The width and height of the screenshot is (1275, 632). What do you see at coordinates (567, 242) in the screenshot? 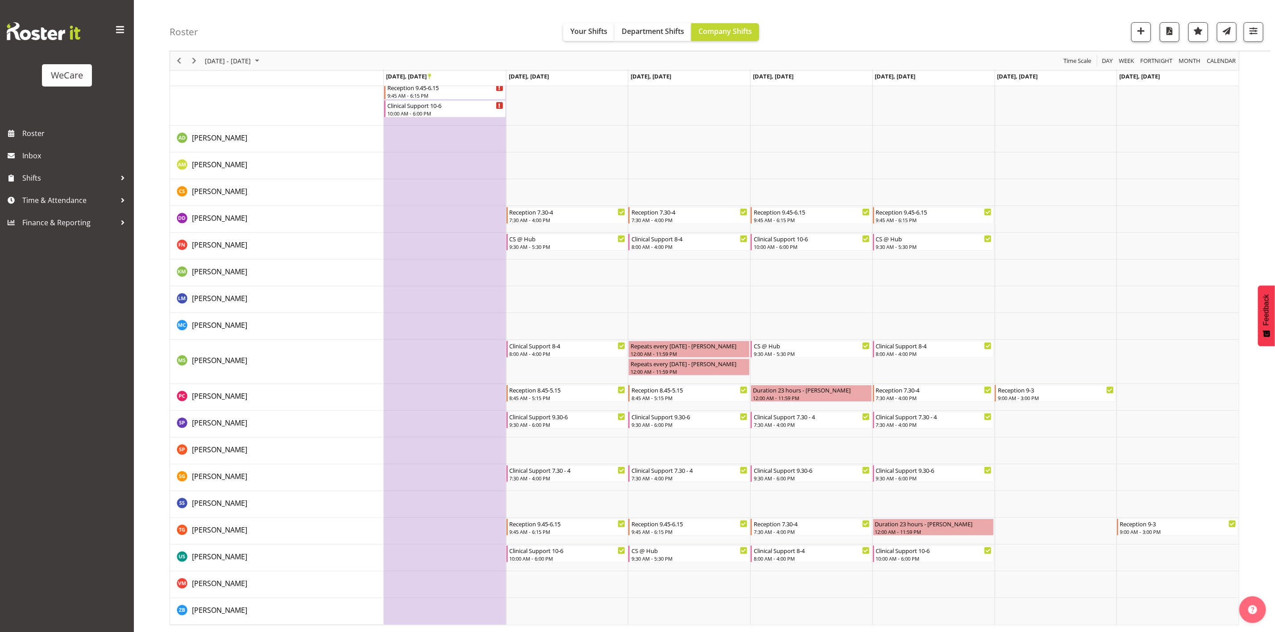
I see `div: Firdous Naqvi"s event - CS @ Hub Begin From Tuesday, October 28, 2025 at 9:30:00 AM GMT+13:00 End...` at bounding box center [567, 242].